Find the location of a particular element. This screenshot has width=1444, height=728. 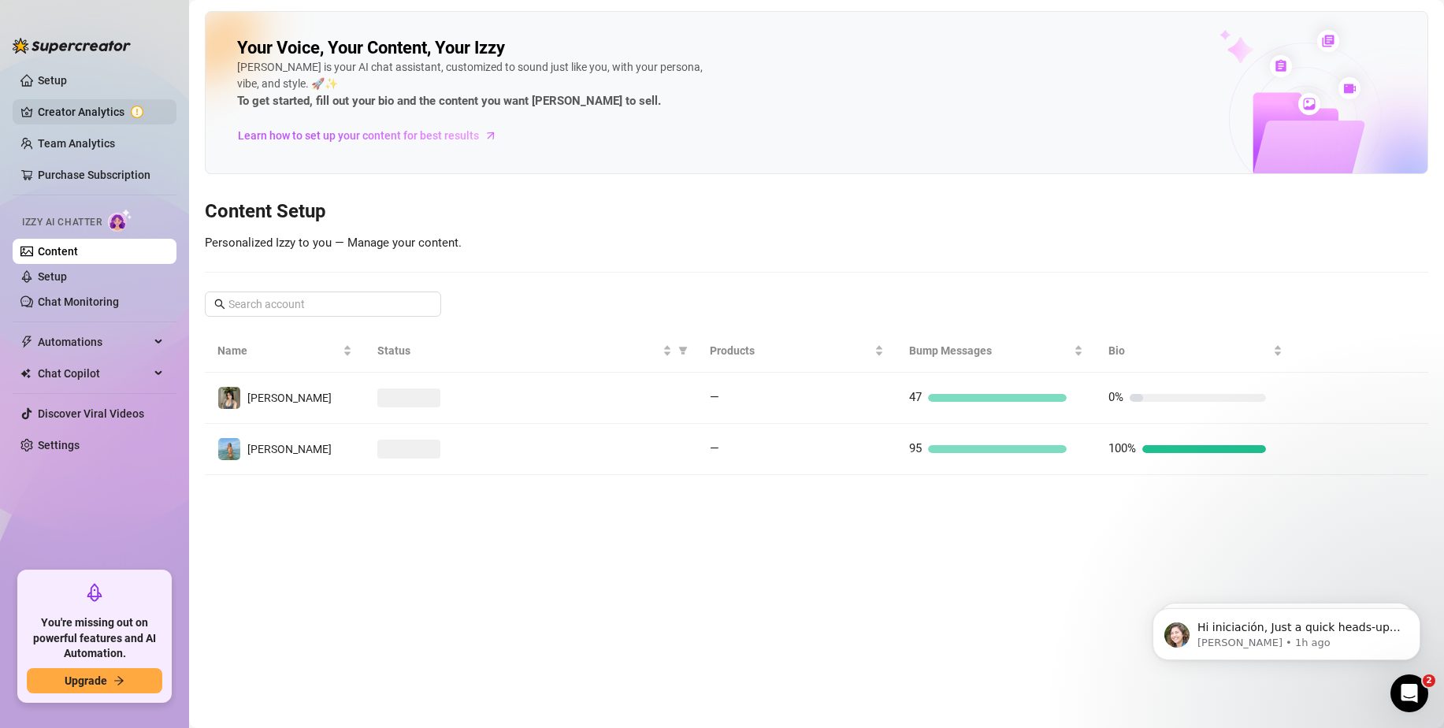

span: search is located at coordinates (220, 304).